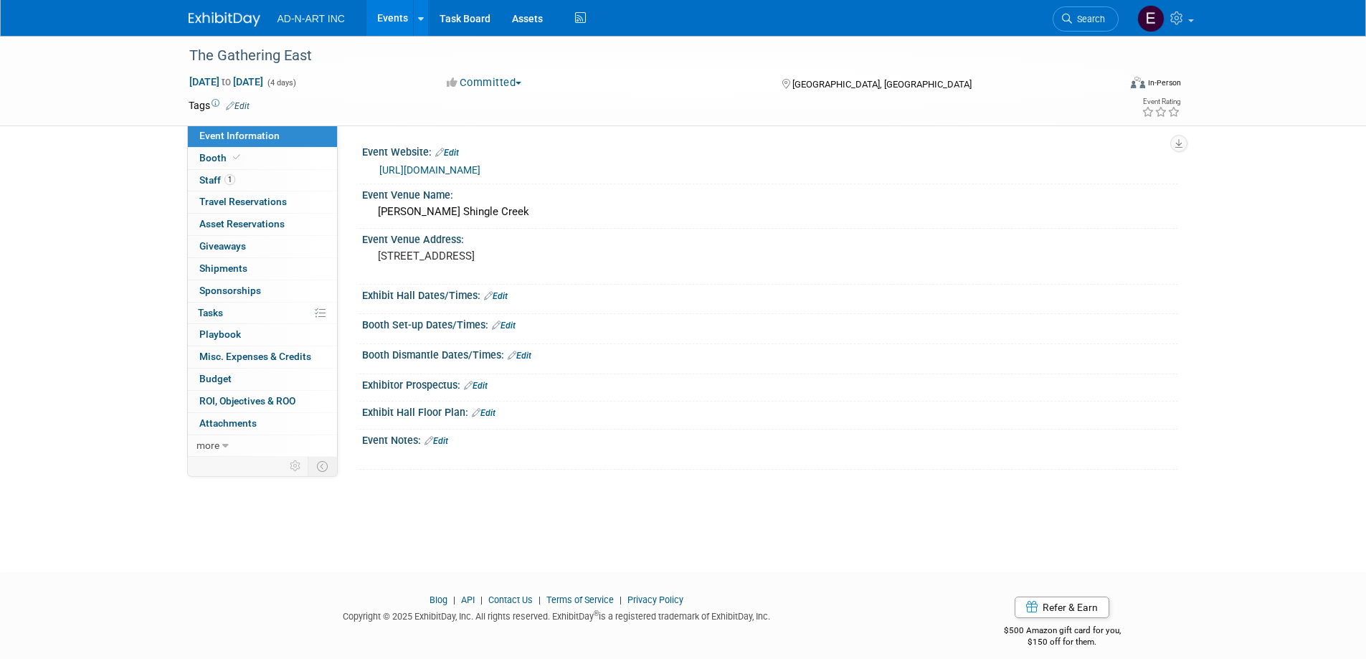  What do you see at coordinates (223, 268) in the screenshot?
I see `span: Shipments` at bounding box center [223, 268].